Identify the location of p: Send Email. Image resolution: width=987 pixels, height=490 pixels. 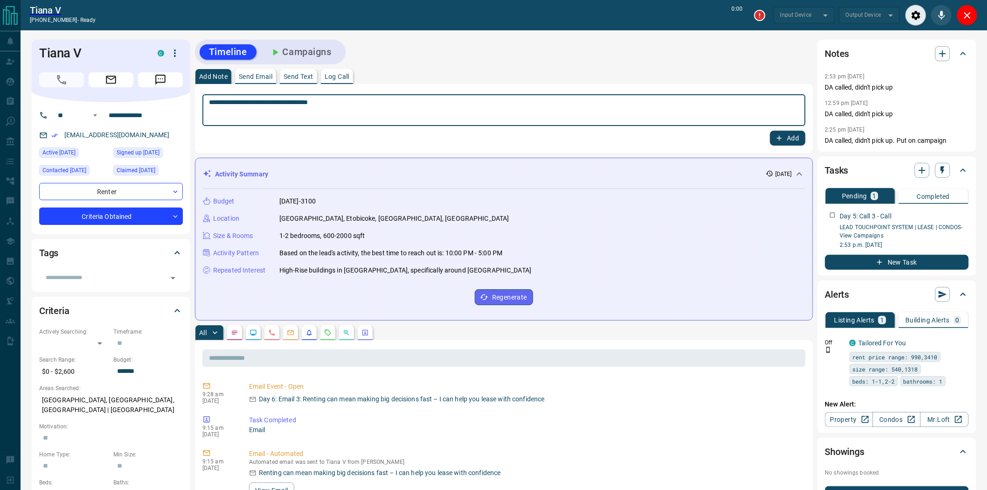
(256, 77).